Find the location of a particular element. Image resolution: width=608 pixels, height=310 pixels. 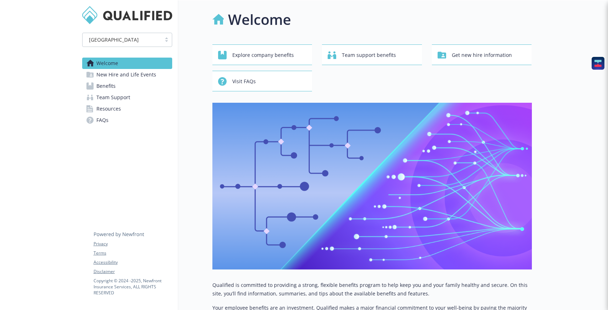

span: Get new hire information is located at coordinates (481, 55).